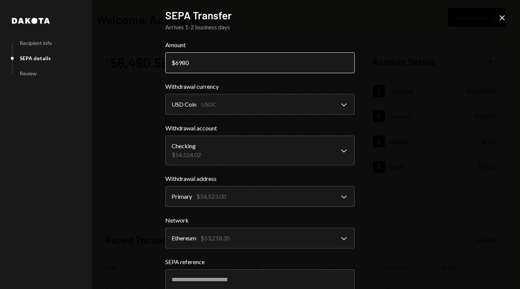  What do you see at coordinates (260, 87) in the screenshot?
I see `label: Withdrawal currency` at bounding box center [260, 87].